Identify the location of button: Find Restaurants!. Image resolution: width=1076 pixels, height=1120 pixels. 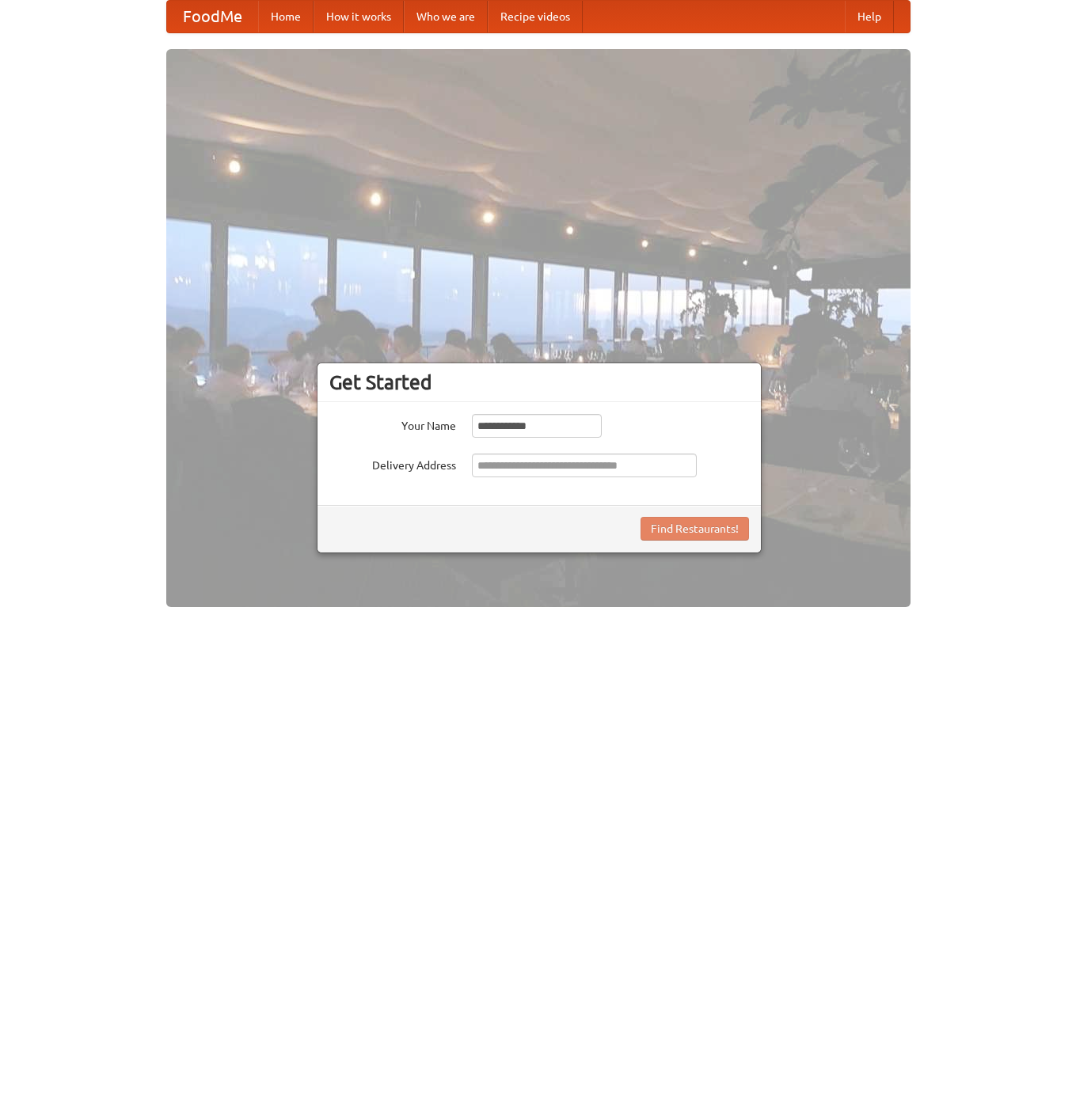
(694, 528).